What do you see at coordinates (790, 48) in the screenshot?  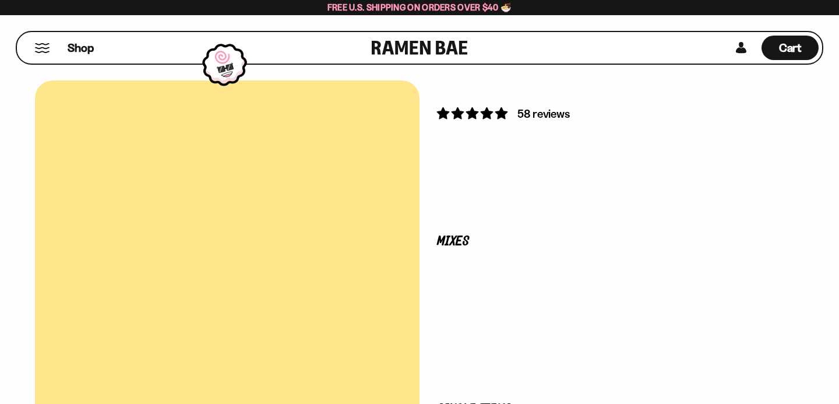 I see `span: Cart` at bounding box center [790, 48].